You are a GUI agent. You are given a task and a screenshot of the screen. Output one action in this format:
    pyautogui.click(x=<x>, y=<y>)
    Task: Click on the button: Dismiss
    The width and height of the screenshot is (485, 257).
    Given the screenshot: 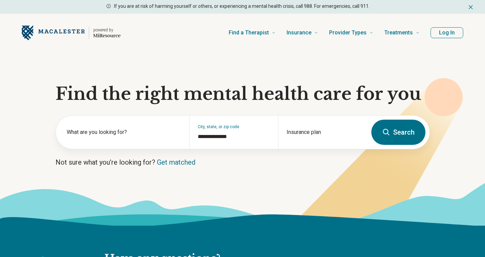 What is the action you would take?
    pyautogui.click(x=471, y=7)
    